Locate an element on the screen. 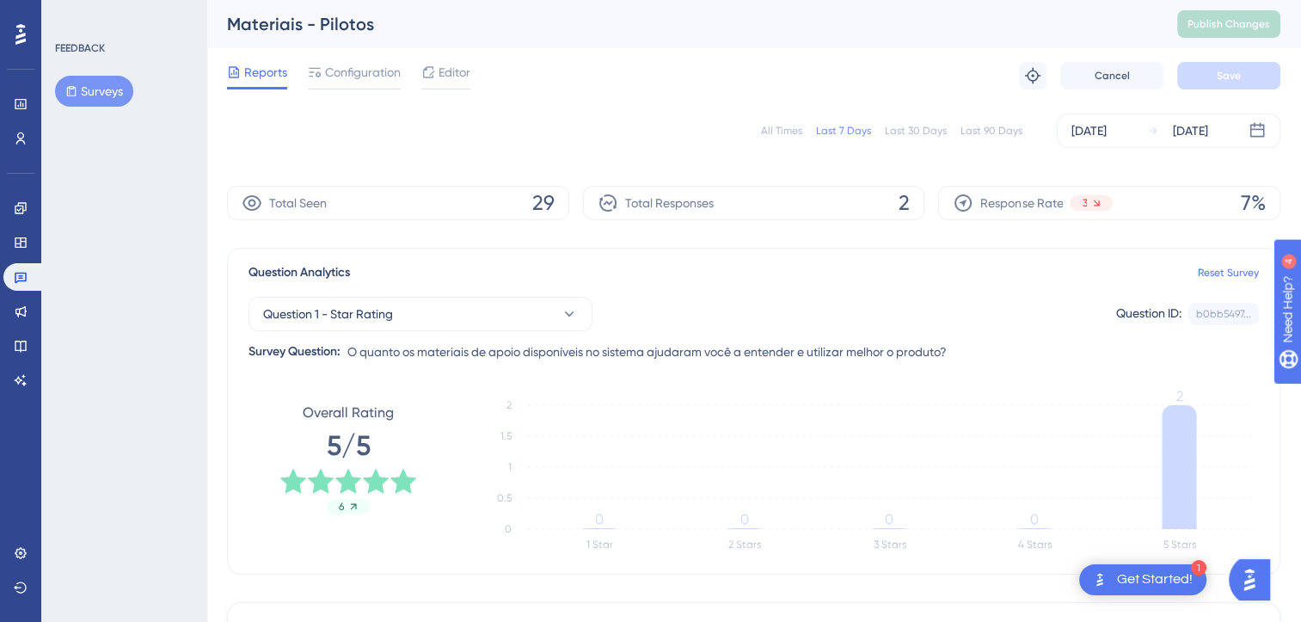 The height and width of the screenshot is (622, 1301). span: Total Responses is located at coordinates (669, 203).